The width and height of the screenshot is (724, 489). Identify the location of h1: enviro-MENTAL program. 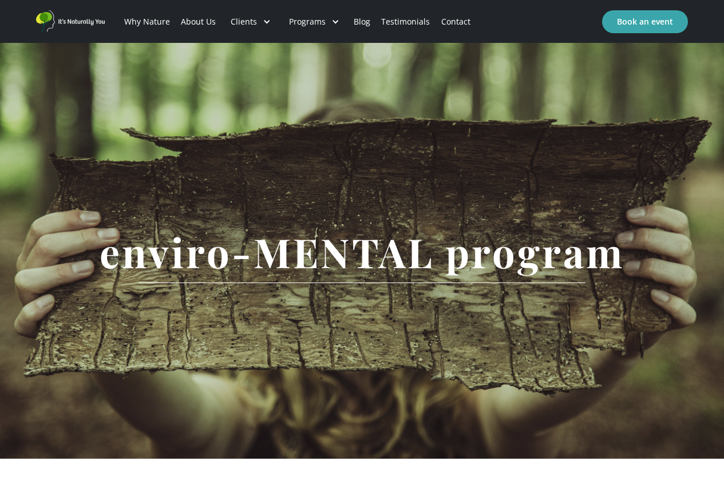
(362, 252).